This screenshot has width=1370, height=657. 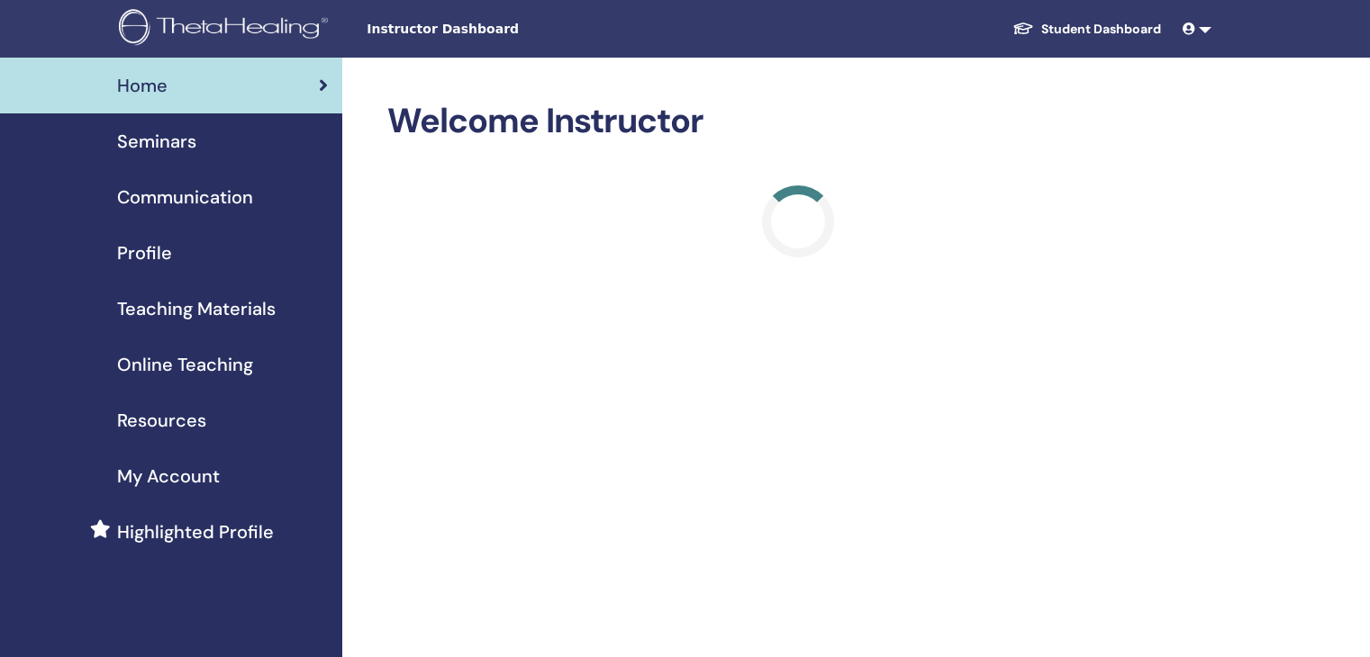 I want to click on span: Online Teaching, so click(x=185, y=365).